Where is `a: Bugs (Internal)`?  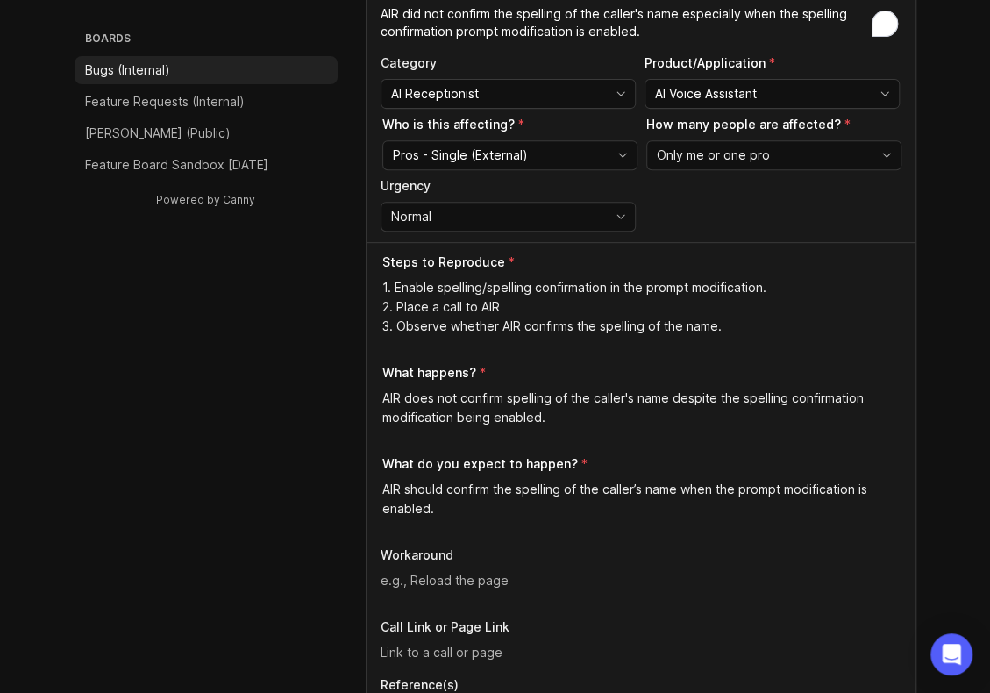
a: Bugs (Internal) is located at coordinates (206, 70).